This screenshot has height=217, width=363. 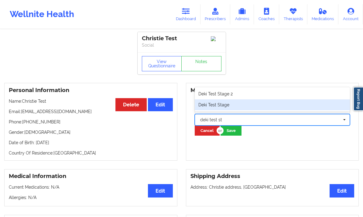 What do you see at coordinates (91, 101) in the screenshot?
I see `p: Name: Christie Test` at bounding box center [91, 101].